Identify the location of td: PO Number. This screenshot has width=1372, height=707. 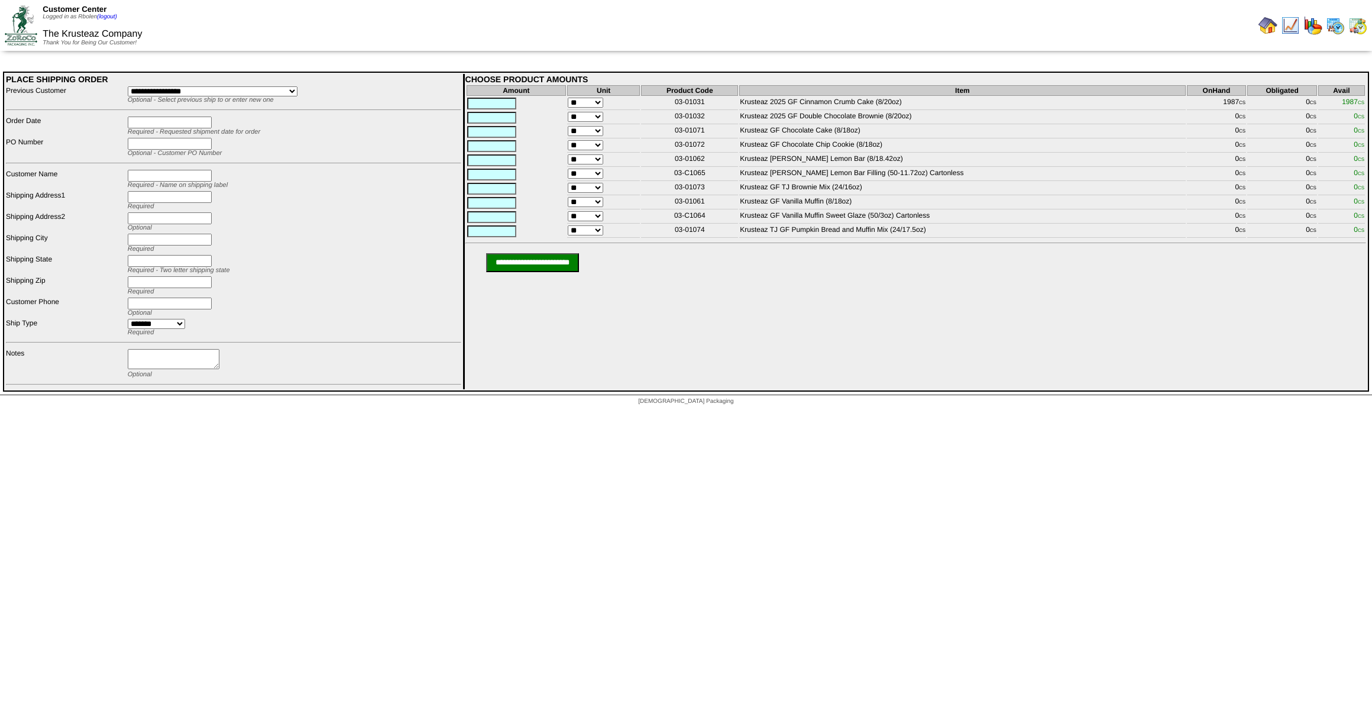
(66, 147).